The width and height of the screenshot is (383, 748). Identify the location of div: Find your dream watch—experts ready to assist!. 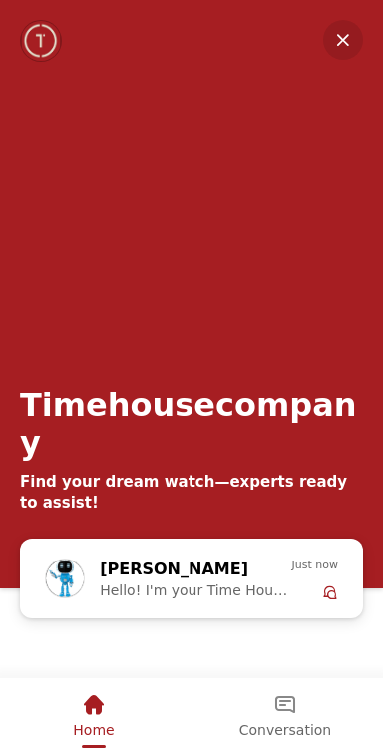
(192, 493).